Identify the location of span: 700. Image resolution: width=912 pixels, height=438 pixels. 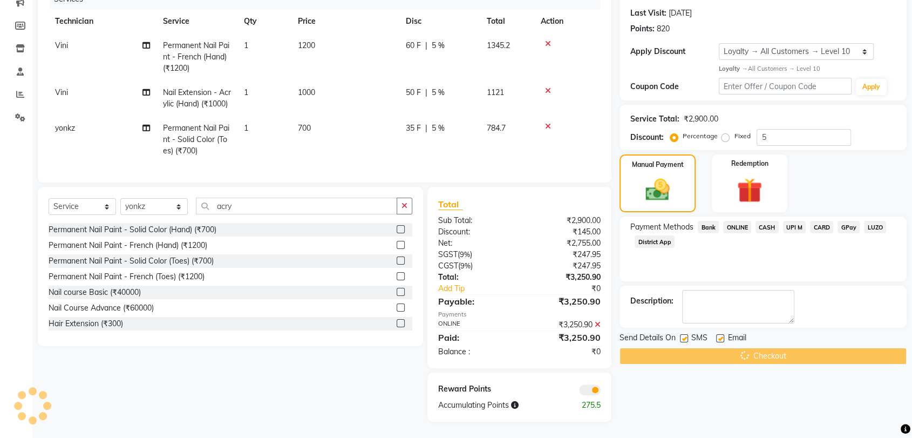
(304, 128).